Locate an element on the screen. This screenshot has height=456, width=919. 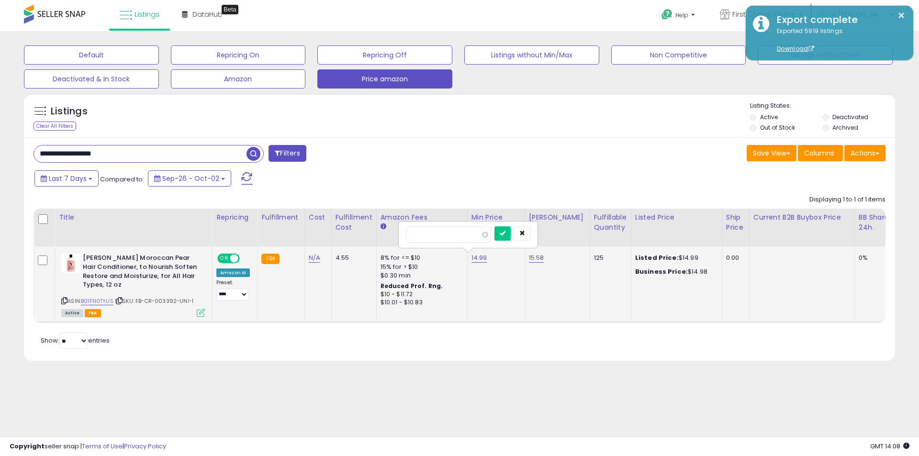
button: Repricing On is located at coordinates (238, 55).